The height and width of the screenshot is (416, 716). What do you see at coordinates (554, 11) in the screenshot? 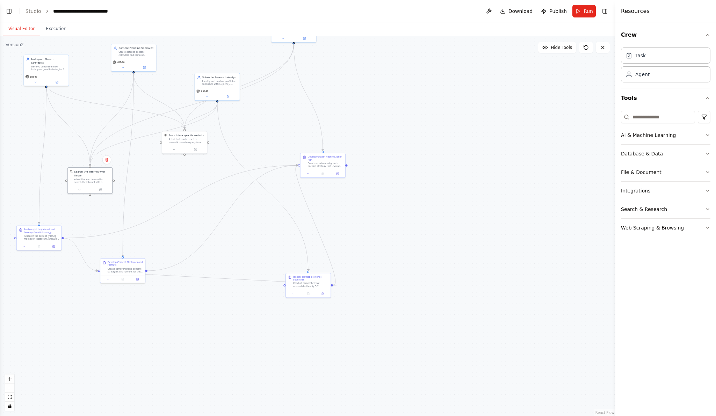
I see `button: Publish` at bounding box center [554, 11].